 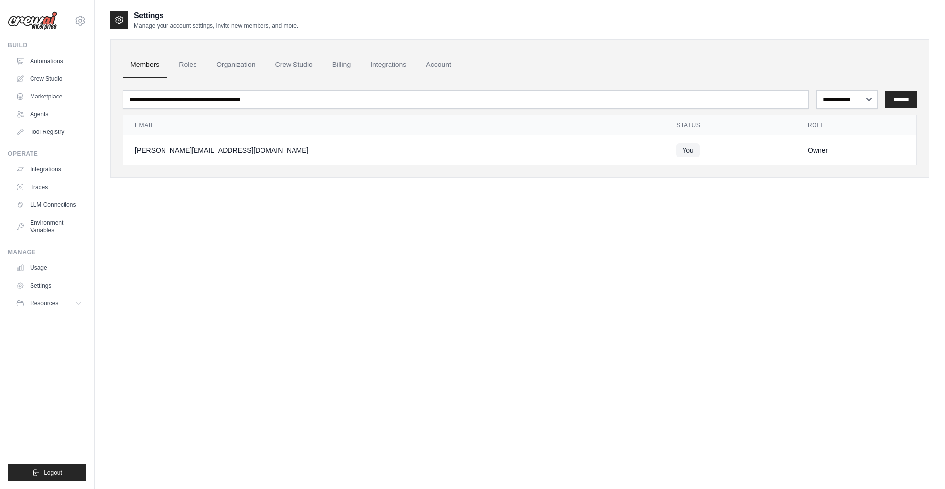 I want to click on a: Traces, so click(x=49, y=187).